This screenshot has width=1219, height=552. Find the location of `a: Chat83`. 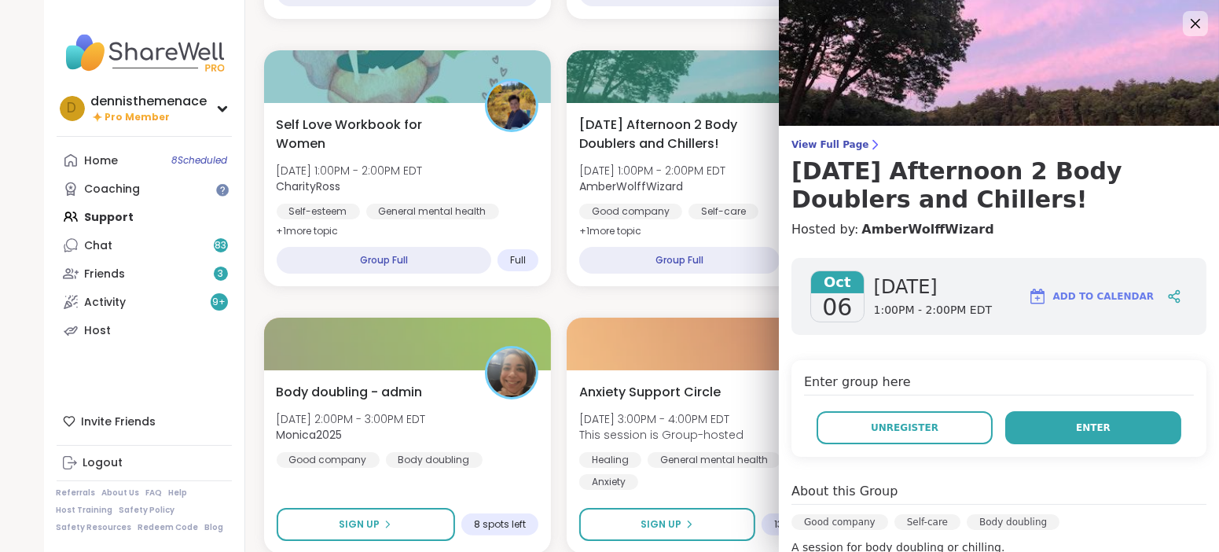

a: Chat83 is located at coordinates (144, 245).